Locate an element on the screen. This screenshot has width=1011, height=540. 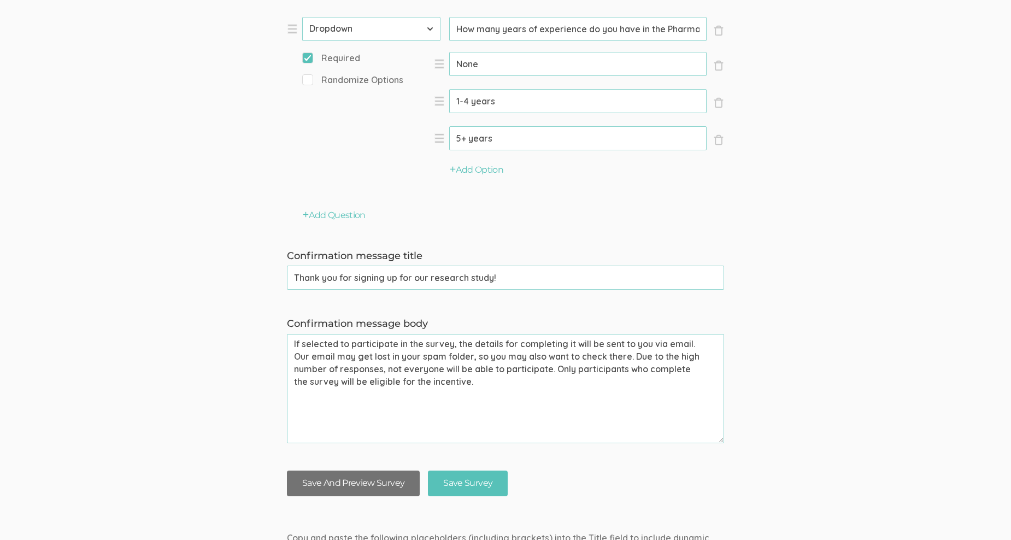
label: Confirmation message body is located at coordinates (506, 324).